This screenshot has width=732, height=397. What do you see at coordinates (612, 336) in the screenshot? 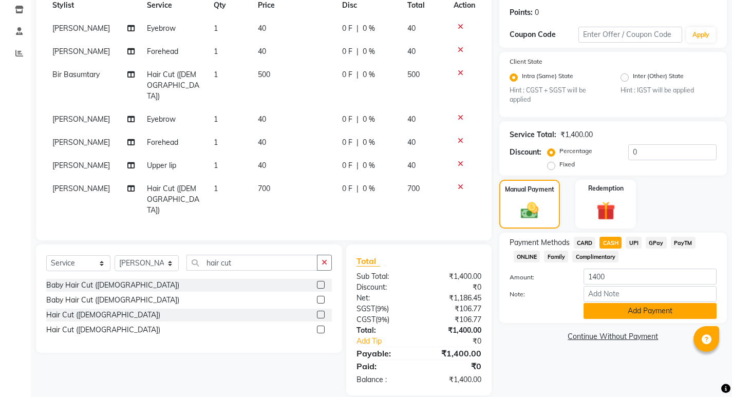
I see `a: Continue Without Payment` at bounding box center [612, 336].